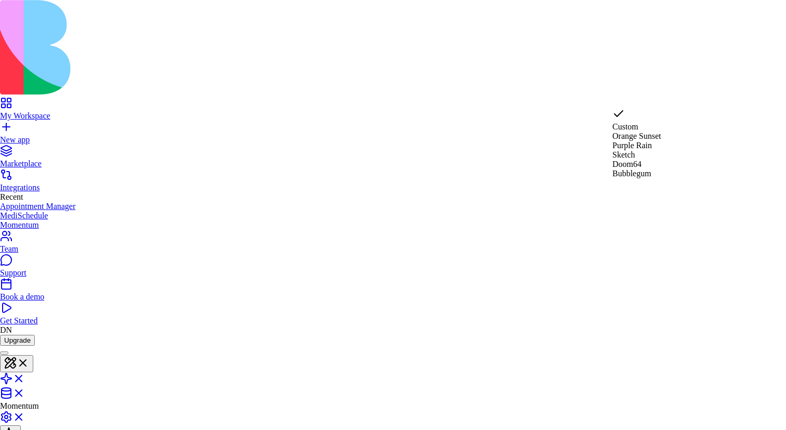 The height and width of the screenshot is (430, 786). I want to click on span: Orange Sunset, so click(637, 136).